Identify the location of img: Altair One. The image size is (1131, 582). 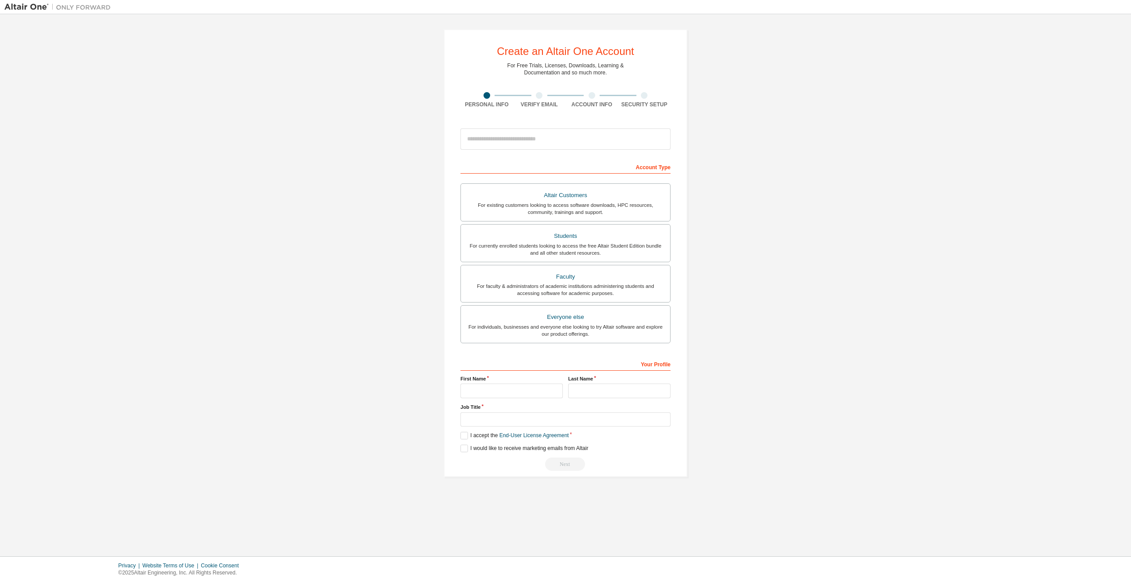
(60, 7).